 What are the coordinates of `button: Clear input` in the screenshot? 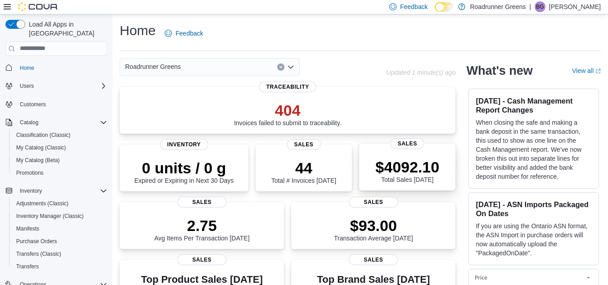 It's located at (281, 67).